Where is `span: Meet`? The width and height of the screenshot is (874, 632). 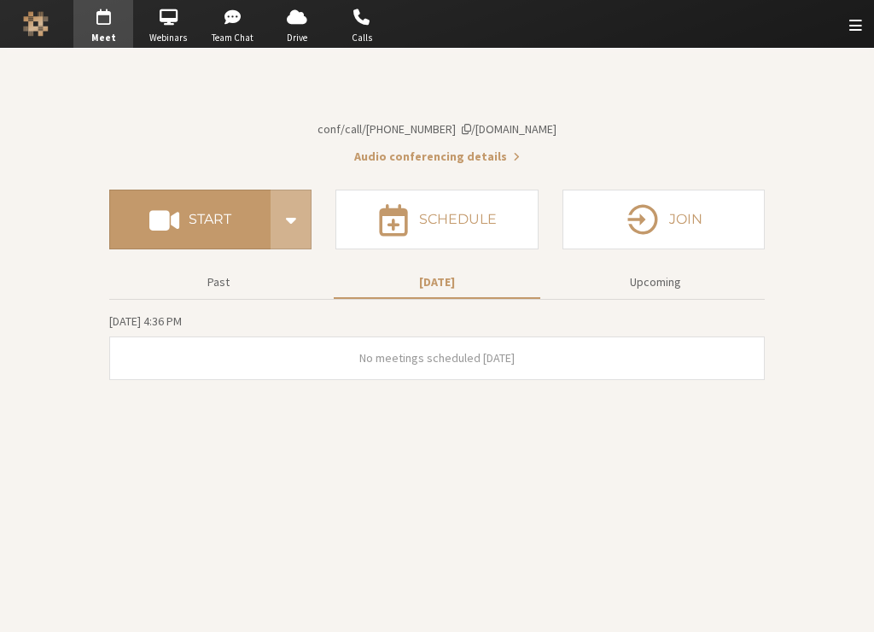
span: Meet is located at coordinates (103, 38).